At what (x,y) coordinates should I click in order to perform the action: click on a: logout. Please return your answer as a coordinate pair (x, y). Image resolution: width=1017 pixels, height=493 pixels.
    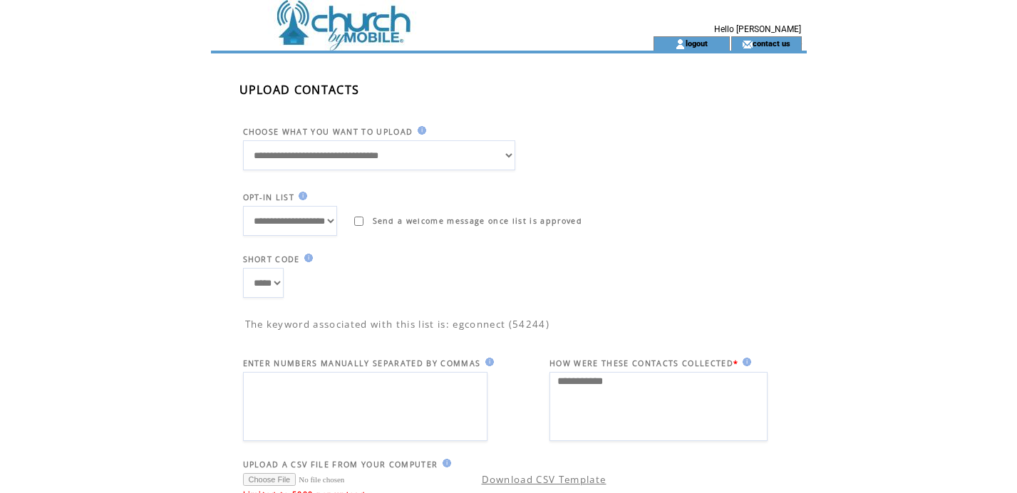
    Looking at the image, I should click on (696, 43).